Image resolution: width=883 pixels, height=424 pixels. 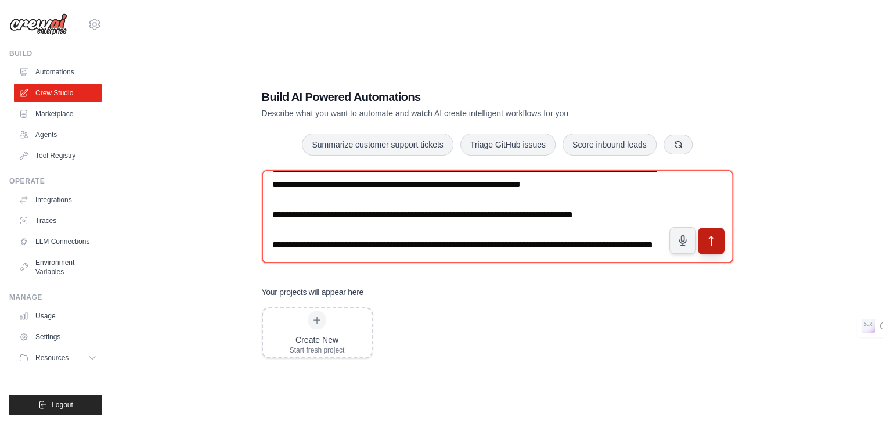 I want to click on div: Manage, so click(x=55, y=297).